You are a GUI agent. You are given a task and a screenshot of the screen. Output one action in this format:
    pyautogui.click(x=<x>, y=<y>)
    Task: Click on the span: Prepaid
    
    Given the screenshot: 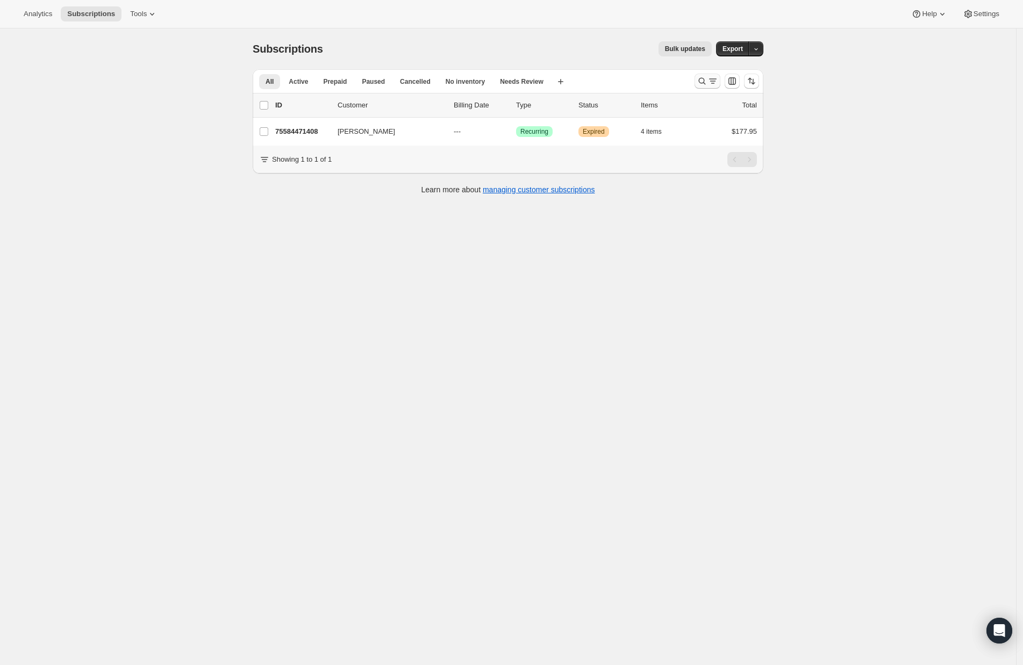 What is the action you would take?
    pyautogui.click(x=335, y=82)
    